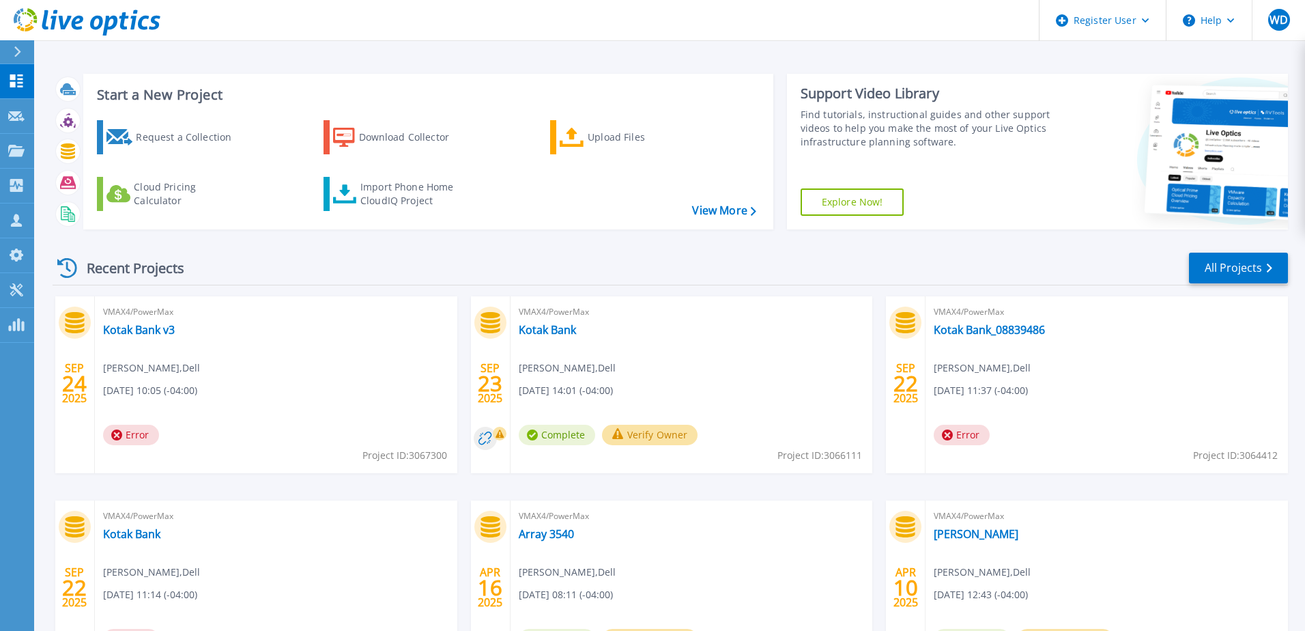 The width and height of the screenshot is (1305, 631). What do you see at coordinates (139, 330) in the screenshot?
I see `a: Kotak Bank v3` at bounding box center [139, 330].